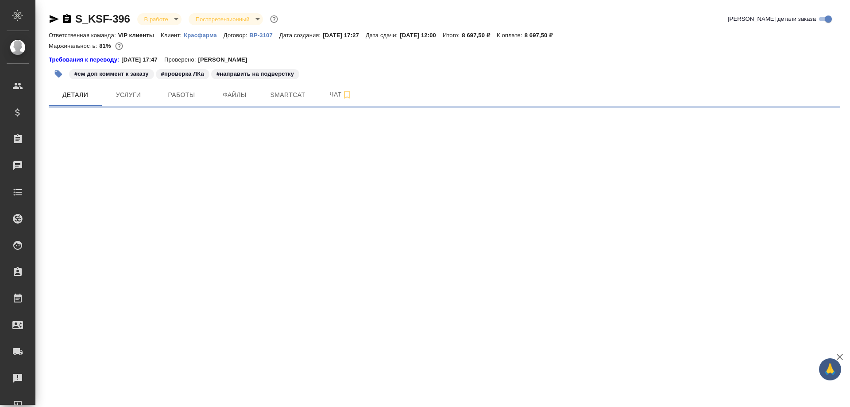 The width and height of the screenshot is (850, 407). I want to click on p: Дата сдачи:, so click(382, 35).